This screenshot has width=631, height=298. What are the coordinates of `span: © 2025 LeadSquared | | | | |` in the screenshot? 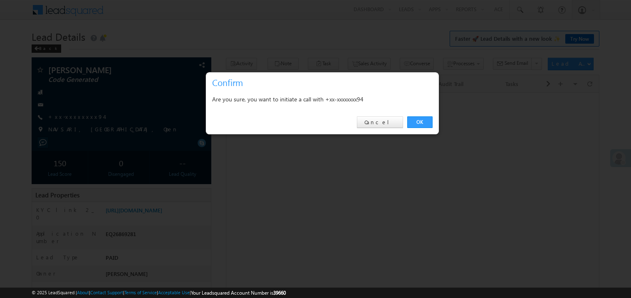 It's located at (159, 293).